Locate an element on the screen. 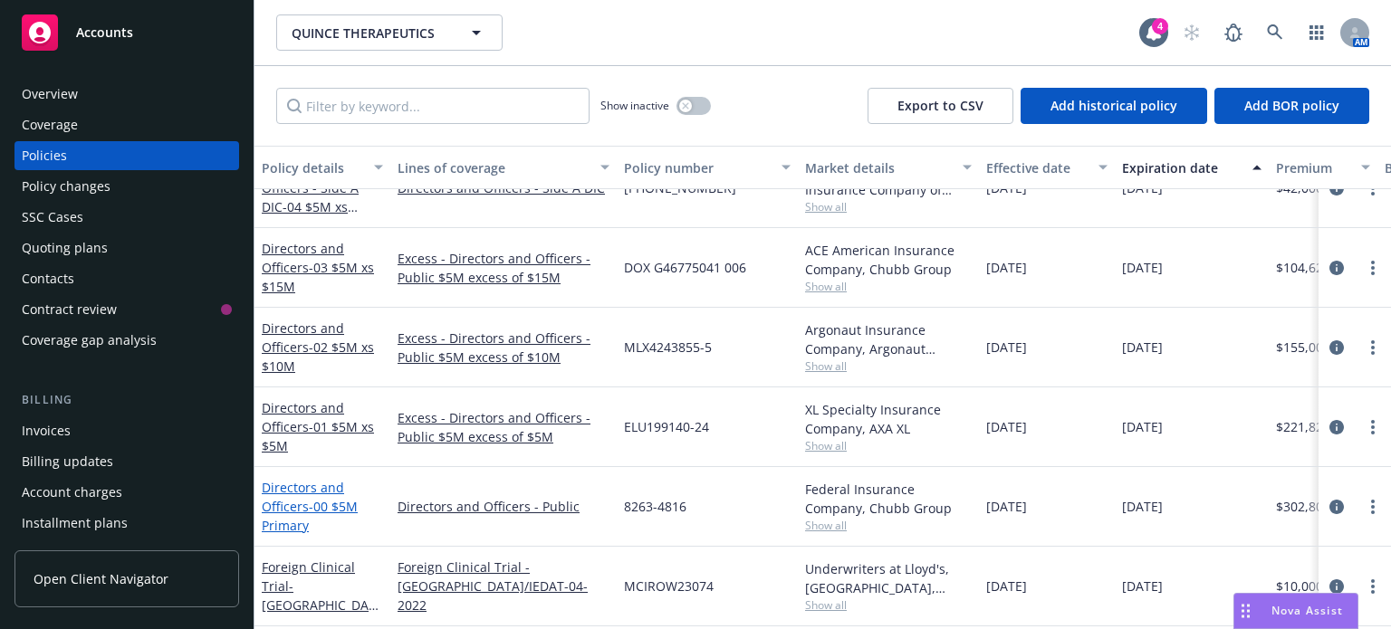 This screenshot has height=629, width=1391. span: $302,802.00 is located at coordinates (1312, 506).